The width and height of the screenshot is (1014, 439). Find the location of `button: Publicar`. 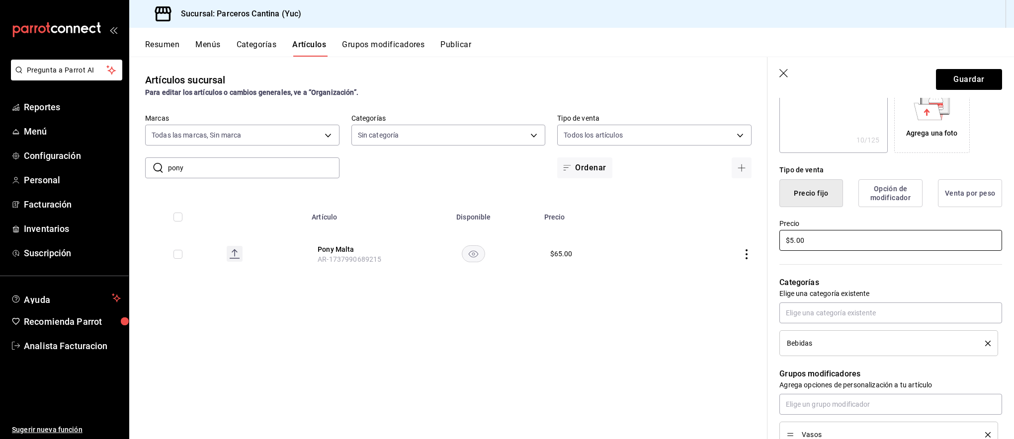

button: Publicar is located at coordinates (456, 48).